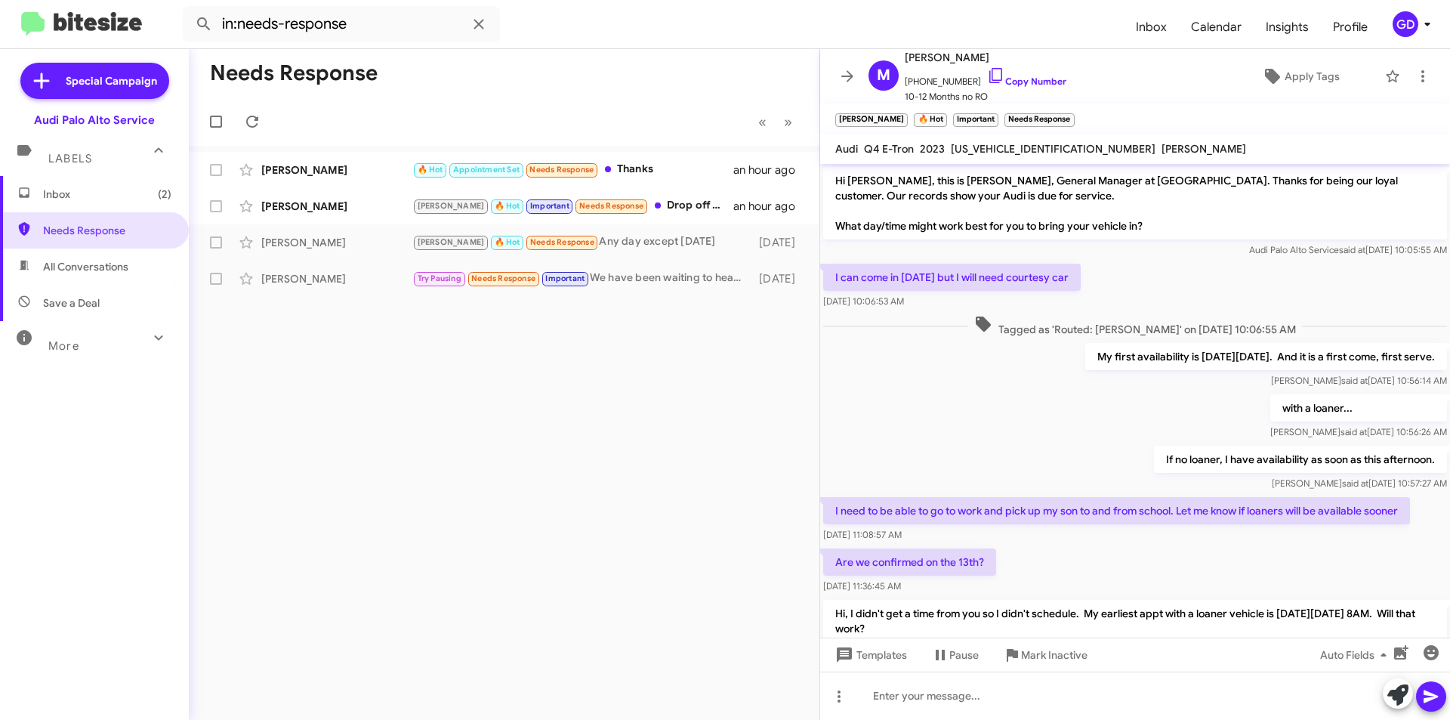 This screenshot has height=720, width=1450. What do you see at coordinates (71, 303) in the screenshot?
I see `span: Save a Deal` at bounding box center [71, 303].